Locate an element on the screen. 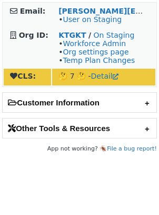  a: User on Staging is located at coordinates (92, 19).